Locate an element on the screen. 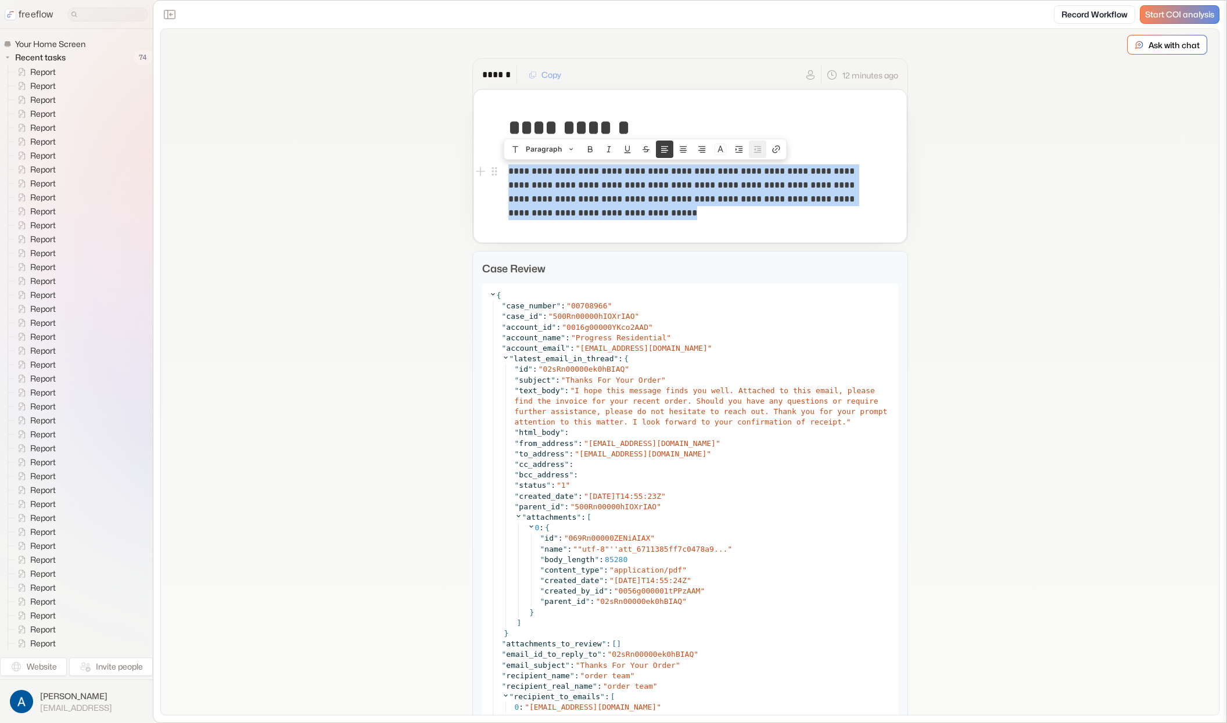 The height and width of the screenshot is (723, 1227). span: id is located at coordinates (523, 369).